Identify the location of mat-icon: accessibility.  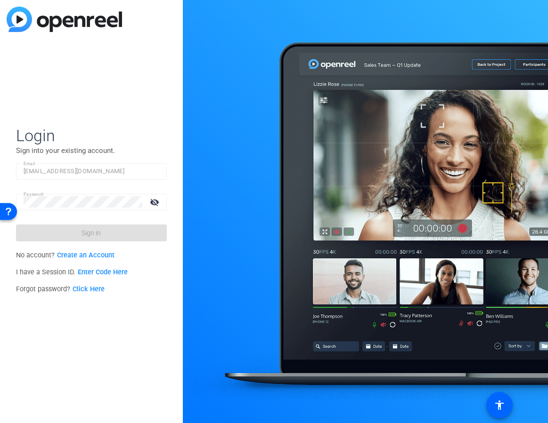
(499, 405).